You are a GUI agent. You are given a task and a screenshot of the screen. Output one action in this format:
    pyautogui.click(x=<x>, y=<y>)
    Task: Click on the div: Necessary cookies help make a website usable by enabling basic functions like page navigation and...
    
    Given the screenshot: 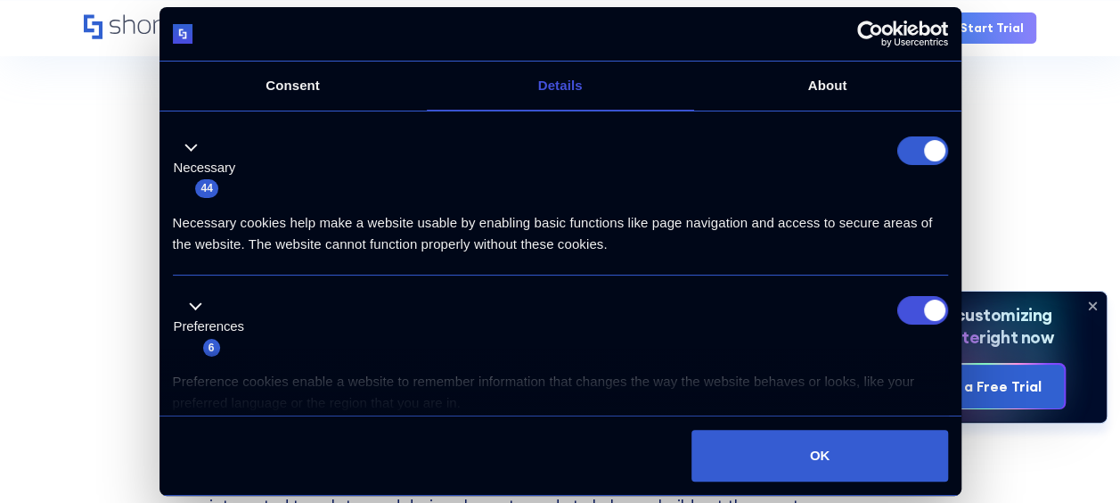 What is the action you would take?
    pyautogui.click(x=561, y=226)
    